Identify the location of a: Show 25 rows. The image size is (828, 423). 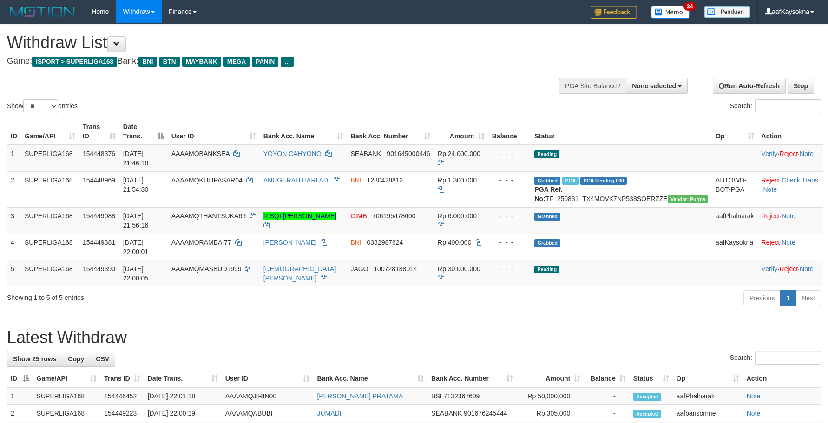
(34, 359).